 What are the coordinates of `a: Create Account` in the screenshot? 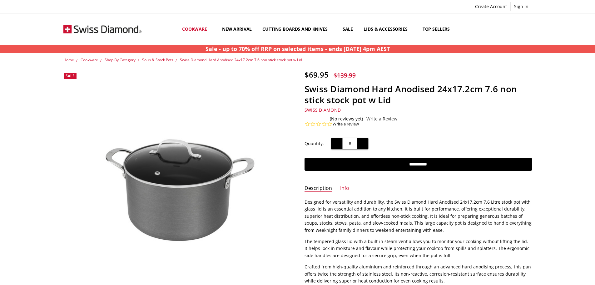 It's located at (491, 7).